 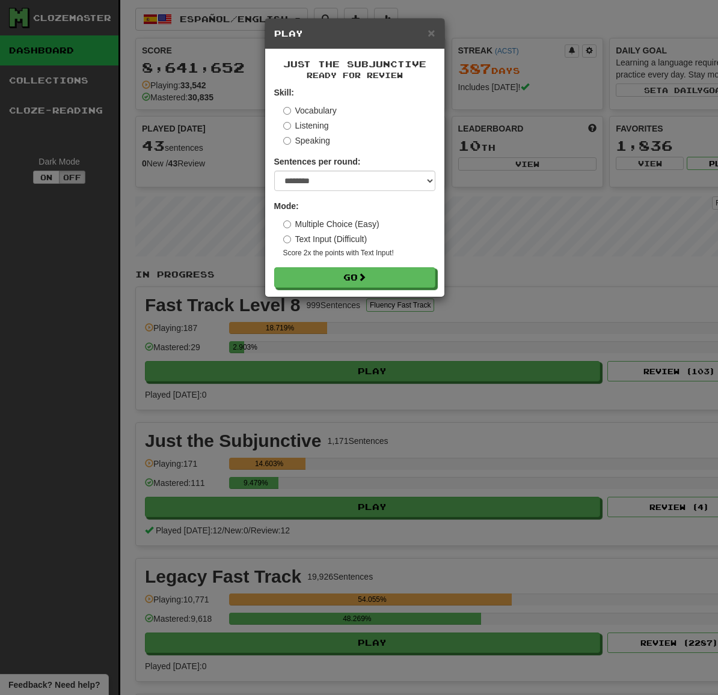 I want to click on input: Speaking, so click(x=287, y=141).